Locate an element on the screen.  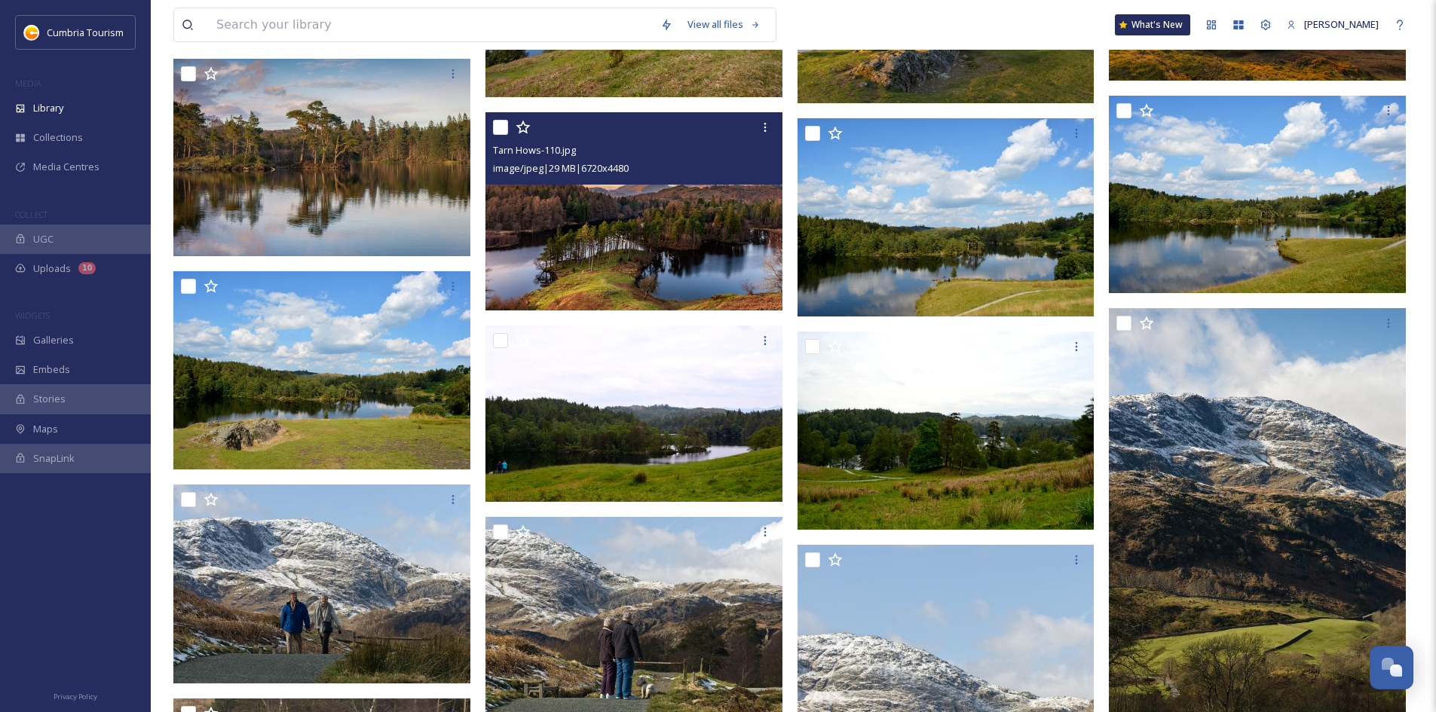
span: Embeds is located at coordinates (51, 369).